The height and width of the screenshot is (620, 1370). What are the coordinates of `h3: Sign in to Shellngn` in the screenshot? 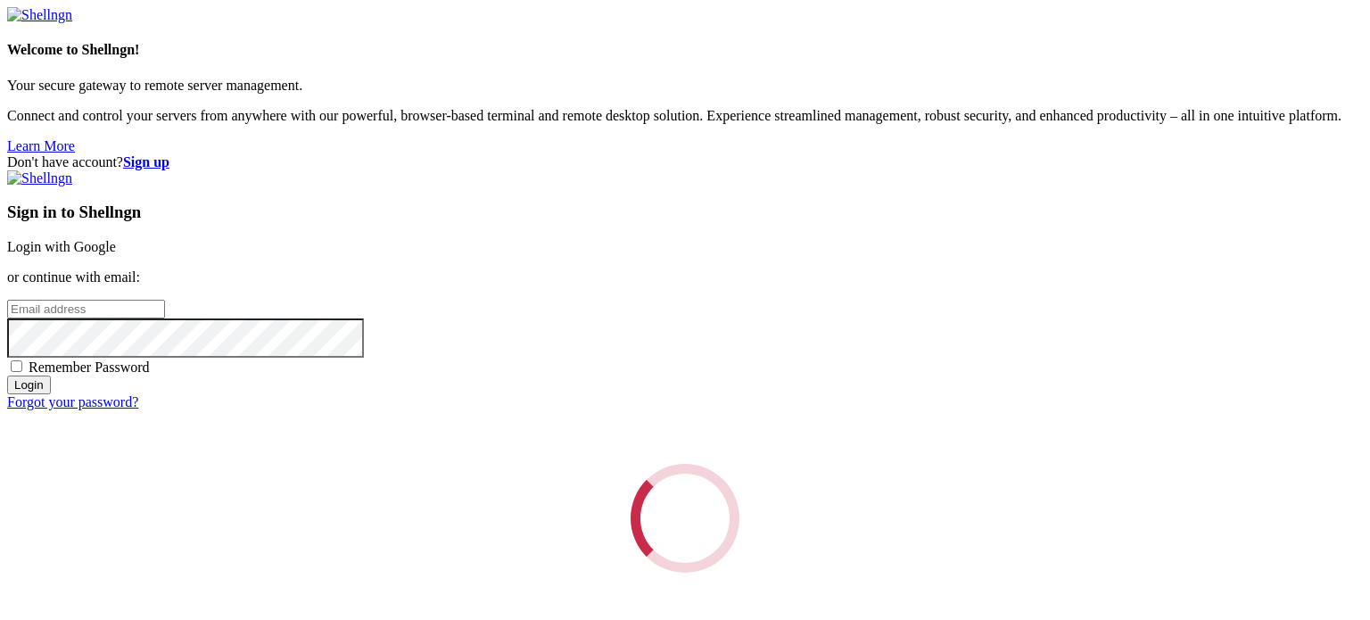 It's located at (685, 212).